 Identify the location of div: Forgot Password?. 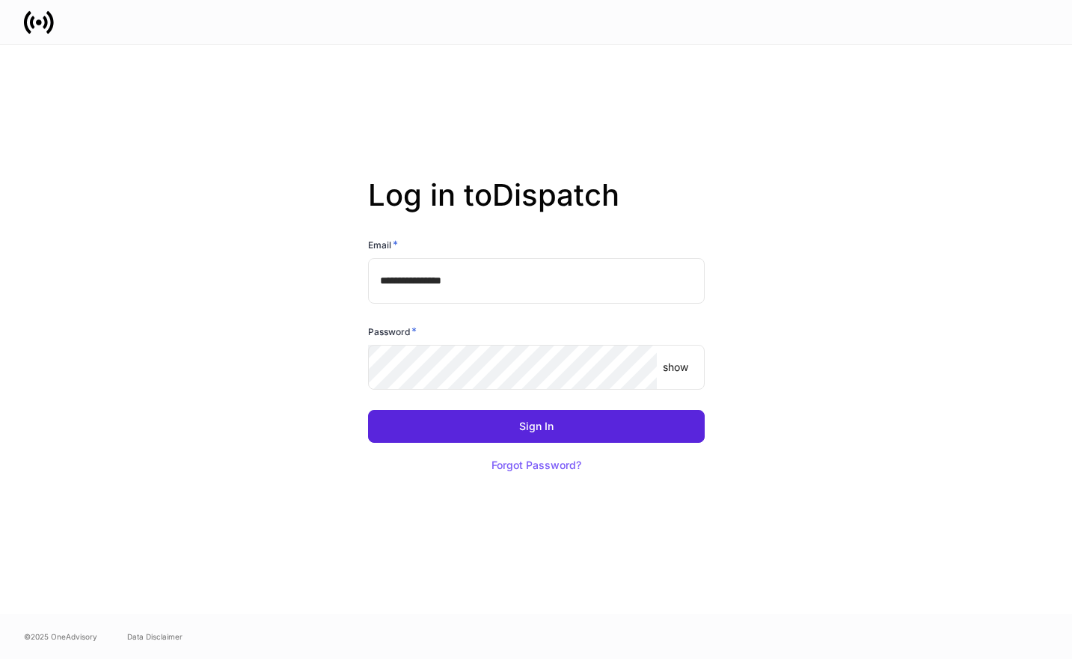
(536, 465).